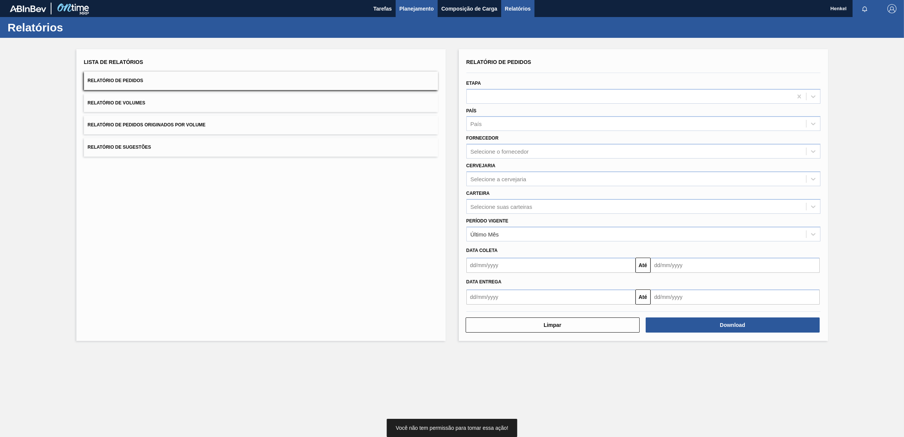 This screenshot has height=437, width=904. What do you see at coordinates (482, 138) in the screenshot?
I see `label: Fornecedor` at bounding box center [482, 138].